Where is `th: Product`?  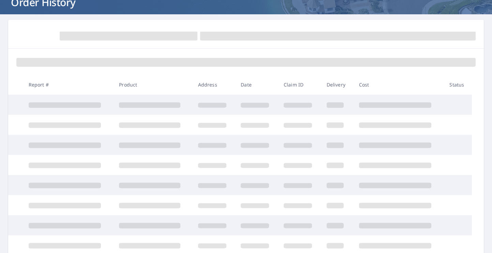 th: Product is located at coordinates (153, 85).